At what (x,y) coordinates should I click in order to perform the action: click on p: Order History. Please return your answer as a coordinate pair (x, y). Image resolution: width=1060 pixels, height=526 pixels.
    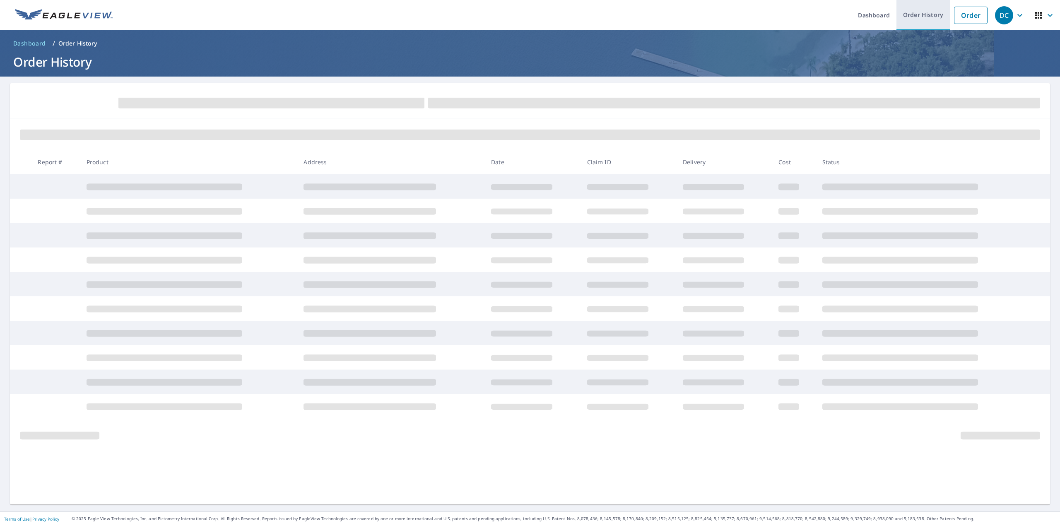
    Looking at the image, I should click on (78, 43).